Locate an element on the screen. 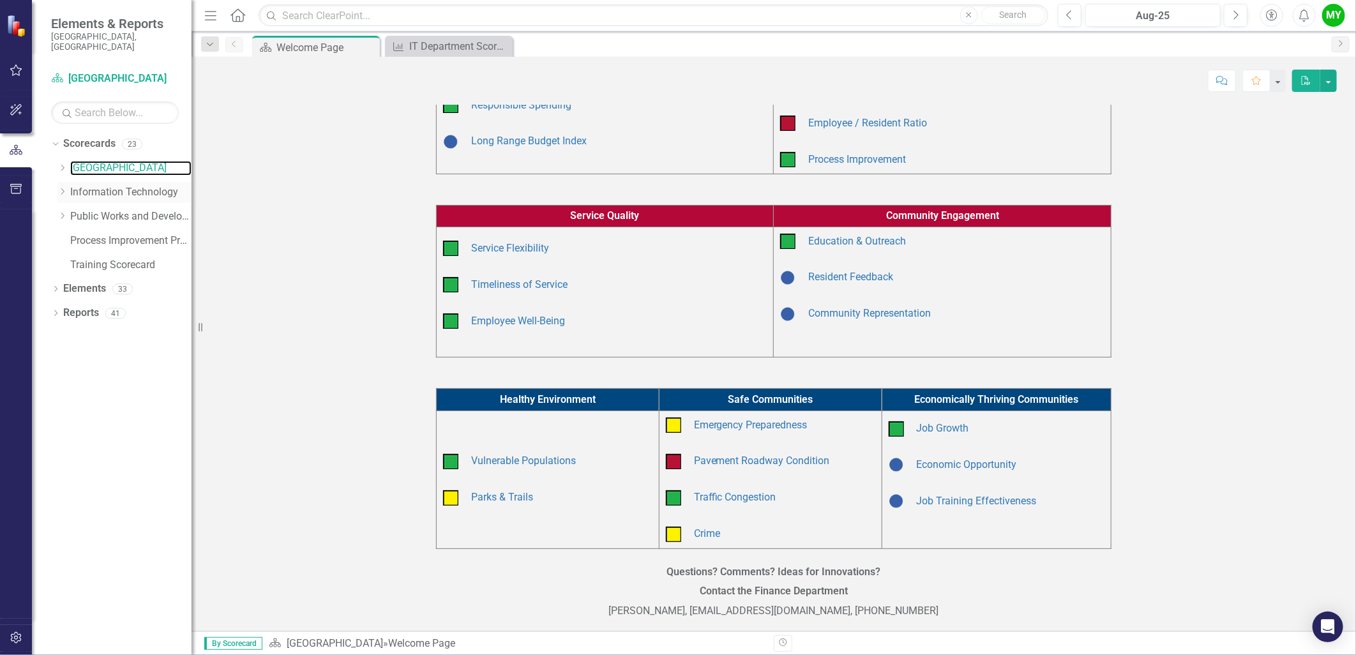 This screenshot has width=1356, height=655. a: Resident Feedback is located at coordinates (850, 276).